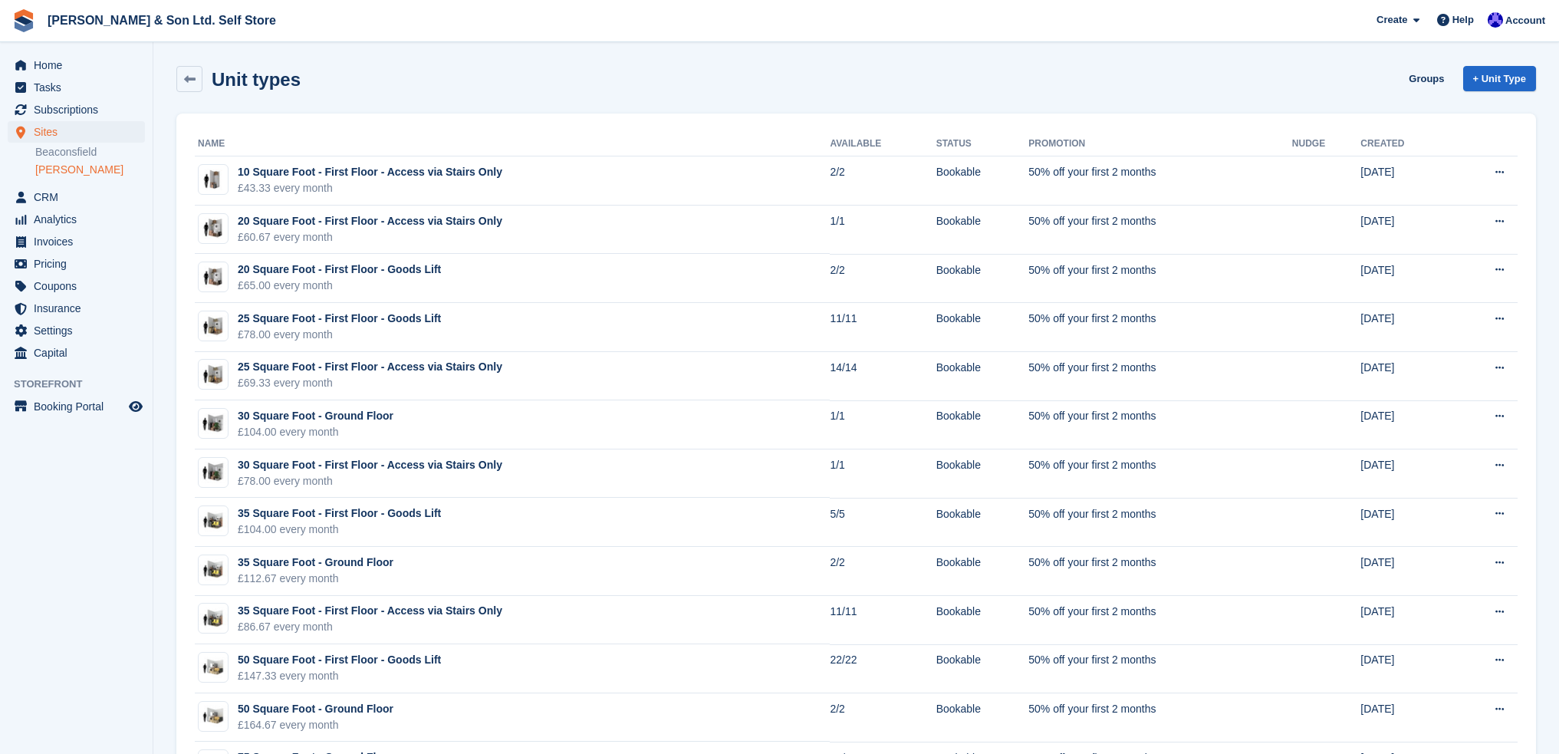  I want to click on a: Preview store, so click(136, 406).